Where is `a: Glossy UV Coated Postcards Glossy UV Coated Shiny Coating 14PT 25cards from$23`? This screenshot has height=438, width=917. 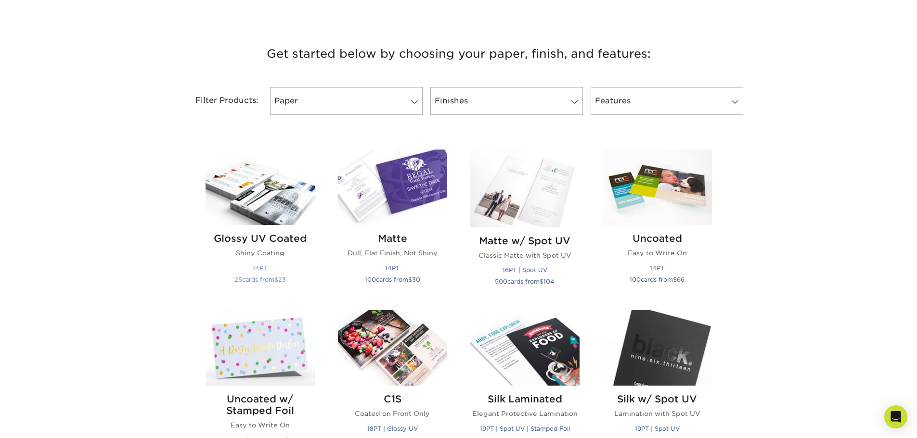
a: Glossy UV Coated Postcards Glossy UV Coated Shiny Coating 14PT 25cards from$23 is located at coordinates (260, 224).